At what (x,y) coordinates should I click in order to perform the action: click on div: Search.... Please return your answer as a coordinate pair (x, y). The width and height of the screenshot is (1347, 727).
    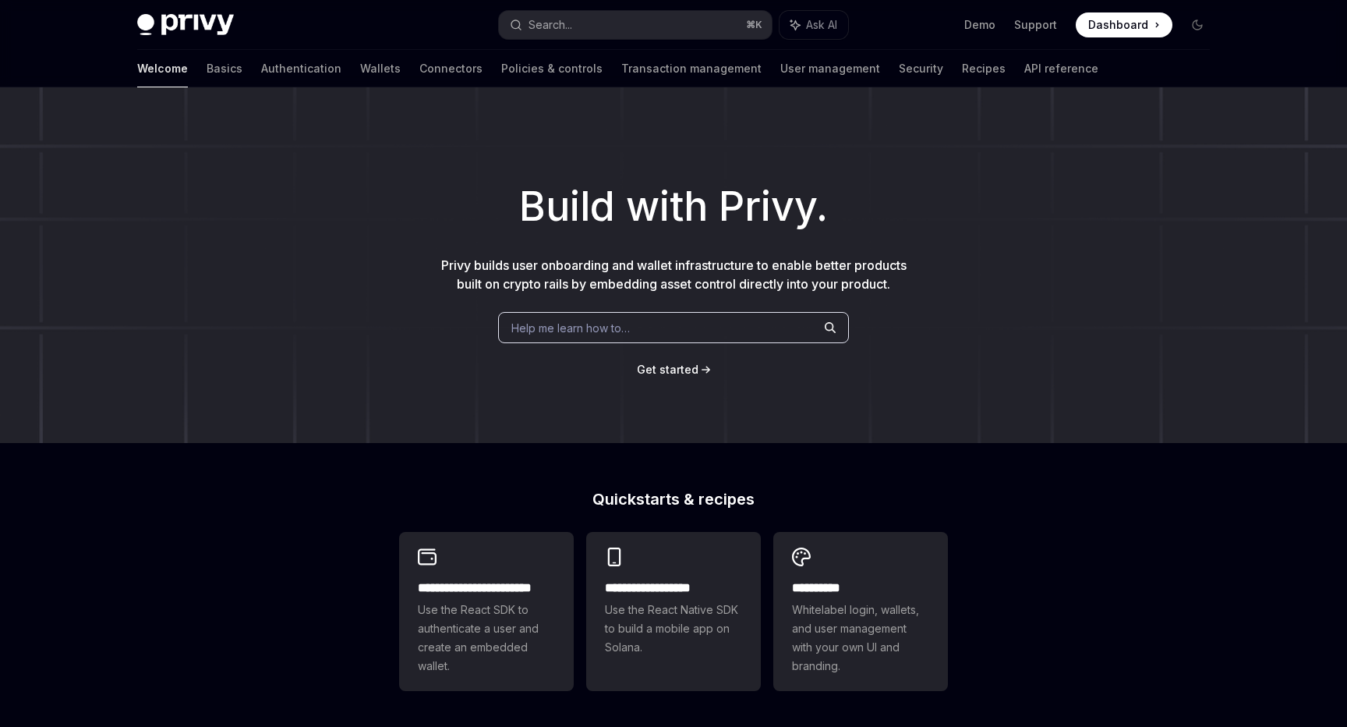
    Looking at the image, I should click on (550, 25).